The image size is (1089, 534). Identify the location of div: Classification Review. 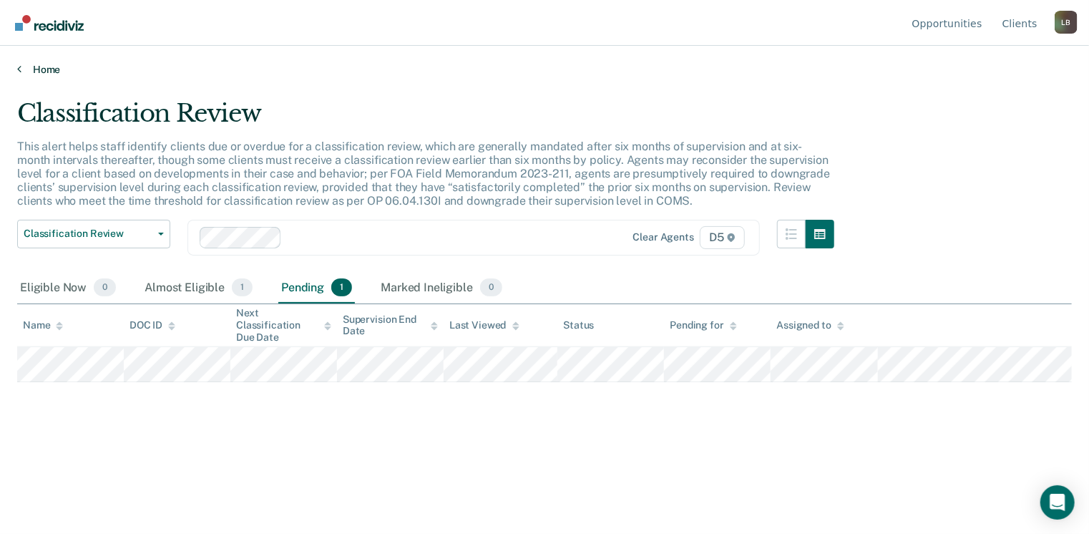
(426, 119).